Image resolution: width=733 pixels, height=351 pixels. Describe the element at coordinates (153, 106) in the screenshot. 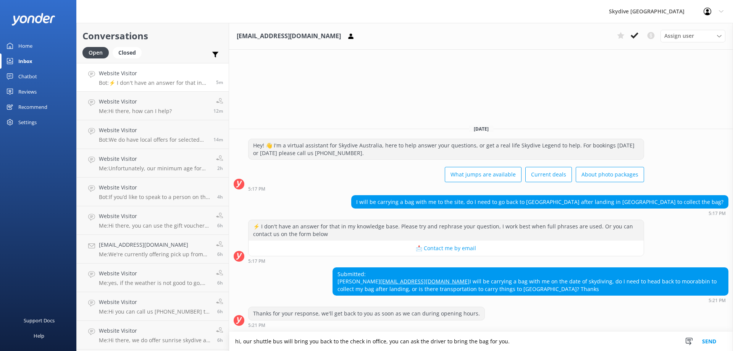

I see `a: Website VisitorMe:Hi there, how can I help?12m` at that location.